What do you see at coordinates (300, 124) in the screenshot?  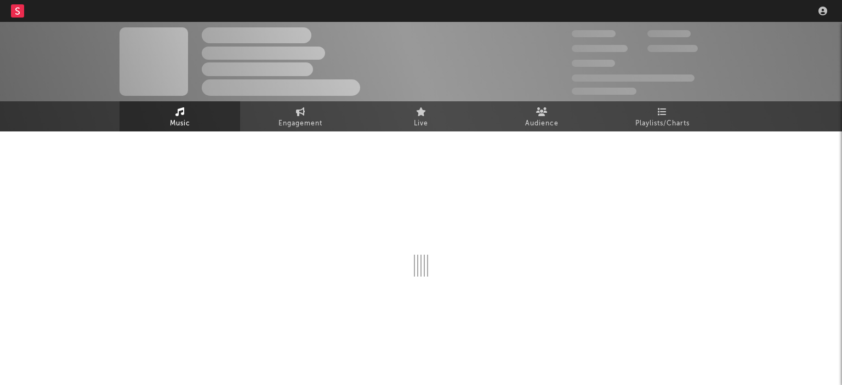 I see `span: Engagement` at bounding box center [300, 124].